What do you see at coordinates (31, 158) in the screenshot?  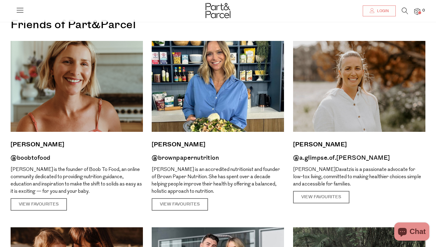 I see `a: @boobtofood` at bounding box center [31, 158].